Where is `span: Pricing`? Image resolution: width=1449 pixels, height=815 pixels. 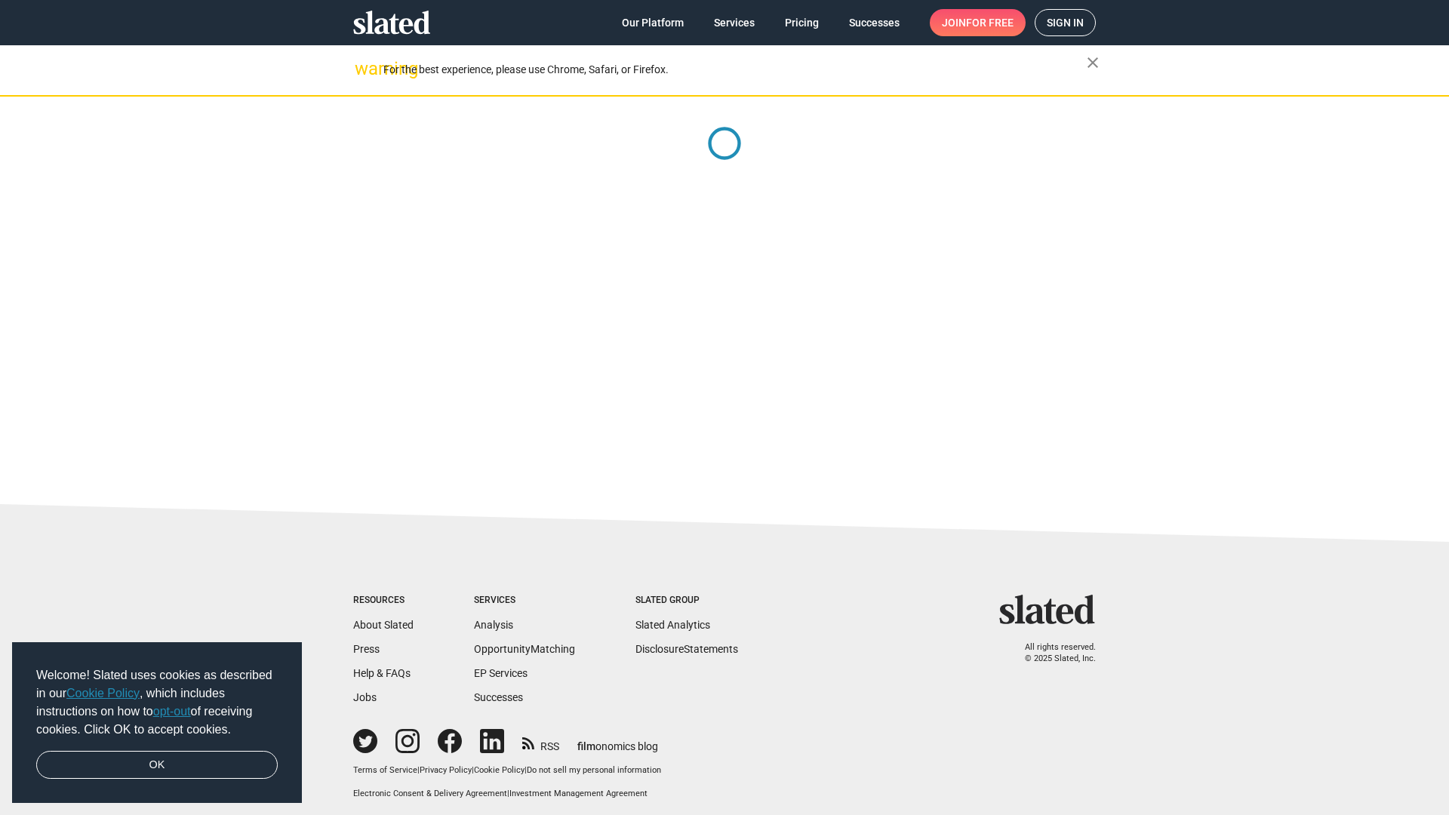
span: Pricing is located at coordinates (802, 23).